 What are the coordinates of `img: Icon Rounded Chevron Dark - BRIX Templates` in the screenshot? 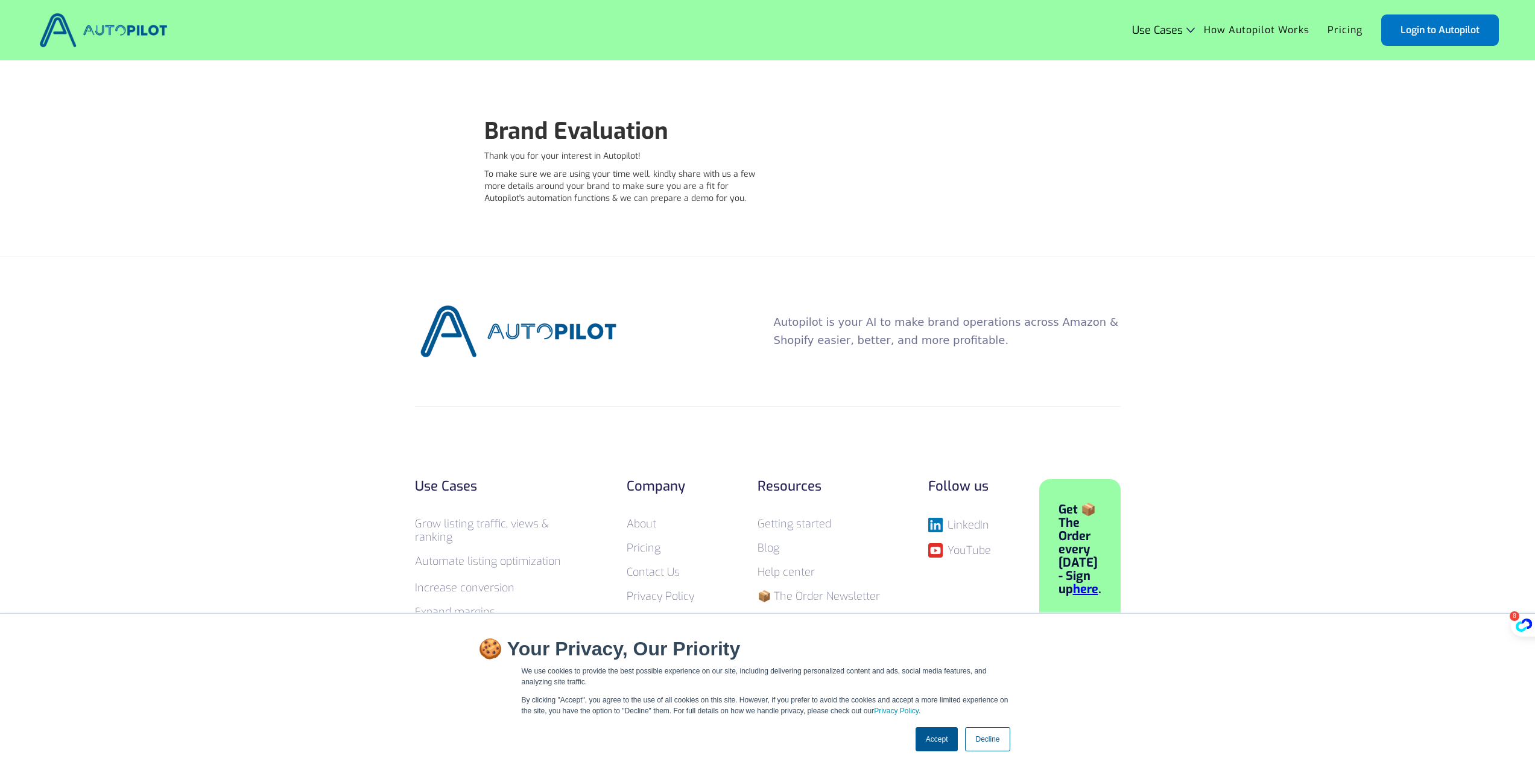 It's located at (1191, 30).